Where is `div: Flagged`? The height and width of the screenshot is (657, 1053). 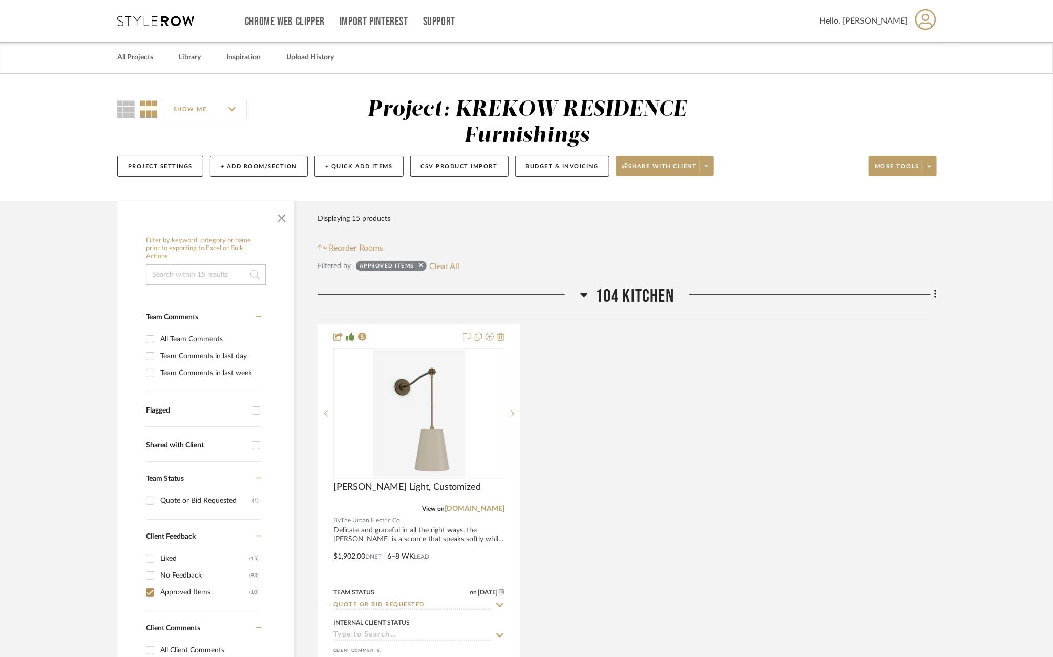 div: Flagged is located at coordinates (196, 410).